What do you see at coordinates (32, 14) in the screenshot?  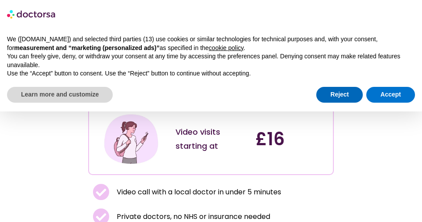 I see `img: logo` at bounding box center [32, 14].